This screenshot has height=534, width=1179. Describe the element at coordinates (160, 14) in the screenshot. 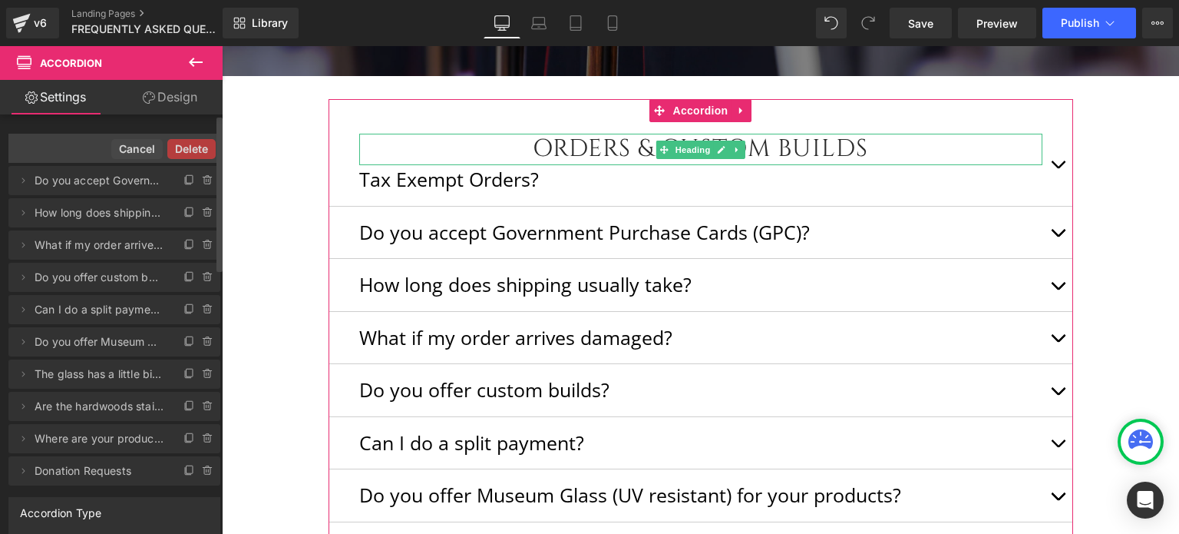

I see `a: Landing Pages` at that location.